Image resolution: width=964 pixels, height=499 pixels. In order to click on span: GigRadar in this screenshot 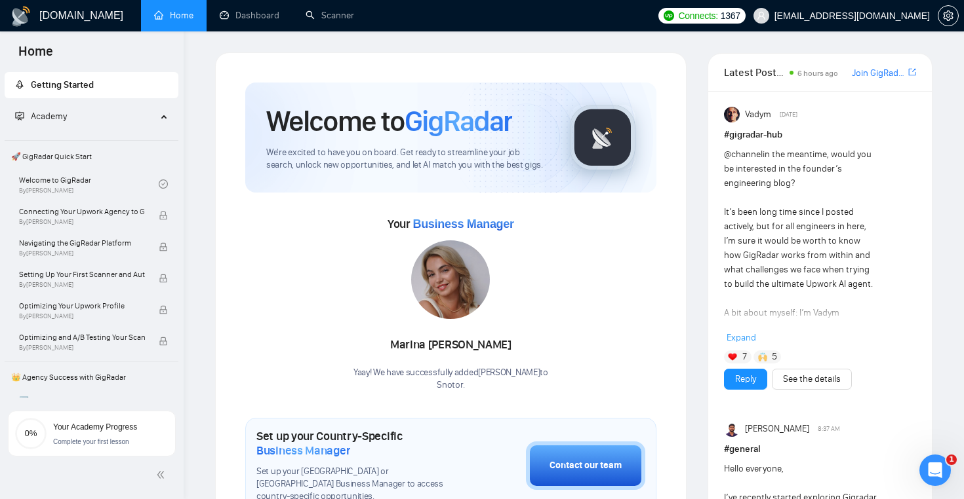, I will do `click(458, 121)`.